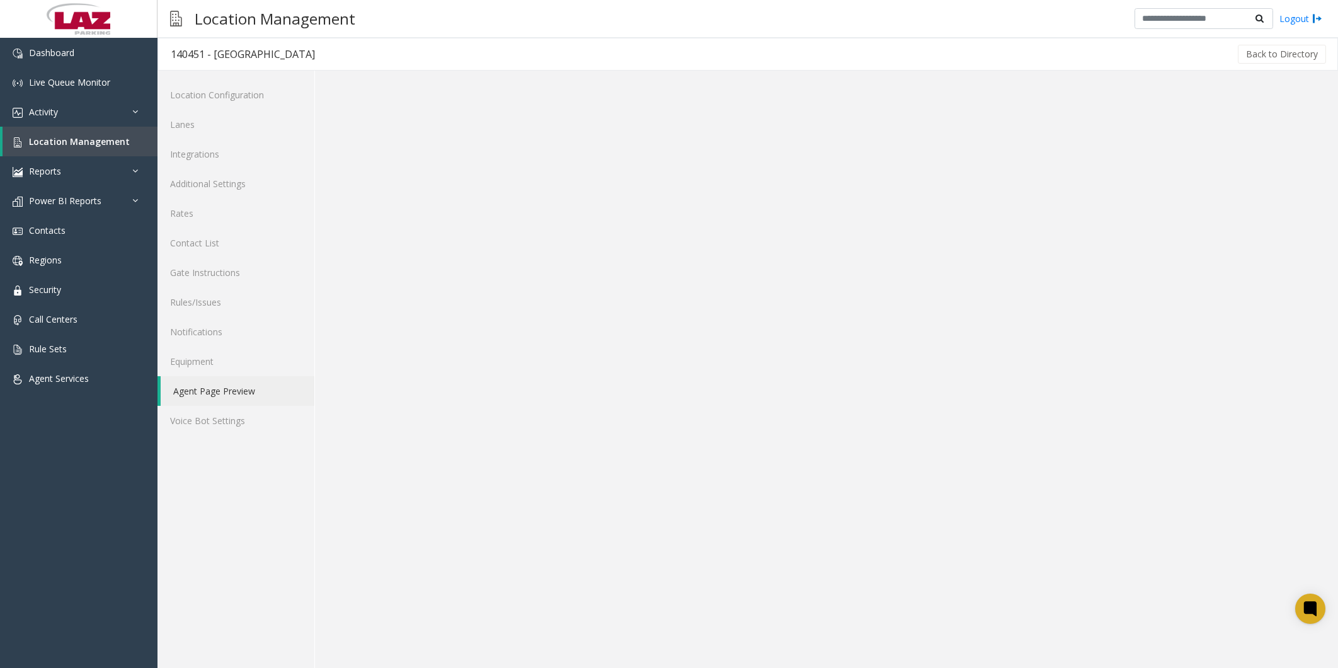 The width and height of the screenshot is (1338, 668). What do you see at coordinates (79, 141) in the screenshot?
I see `span: Location Management` at bounding box center [79, 141].